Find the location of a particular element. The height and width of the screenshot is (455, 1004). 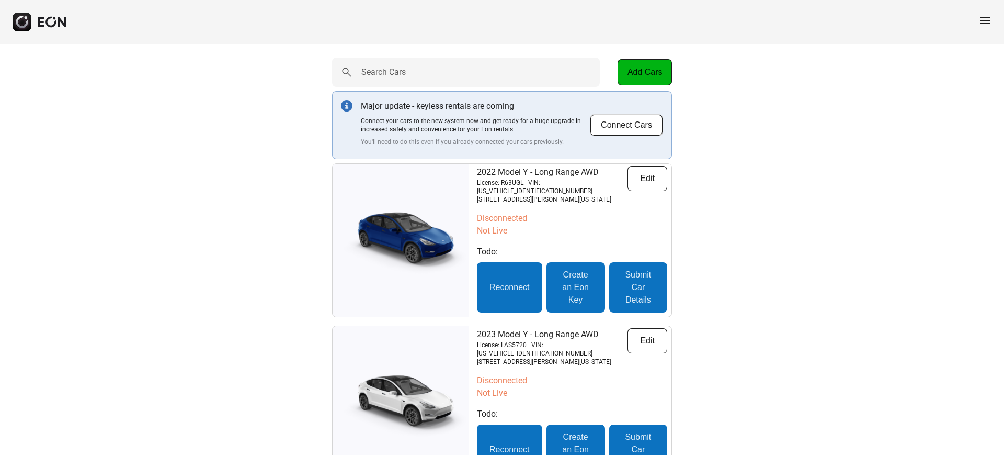

p: 2022 Model Y - Long Range AWD is located at coordinates (552, 172).